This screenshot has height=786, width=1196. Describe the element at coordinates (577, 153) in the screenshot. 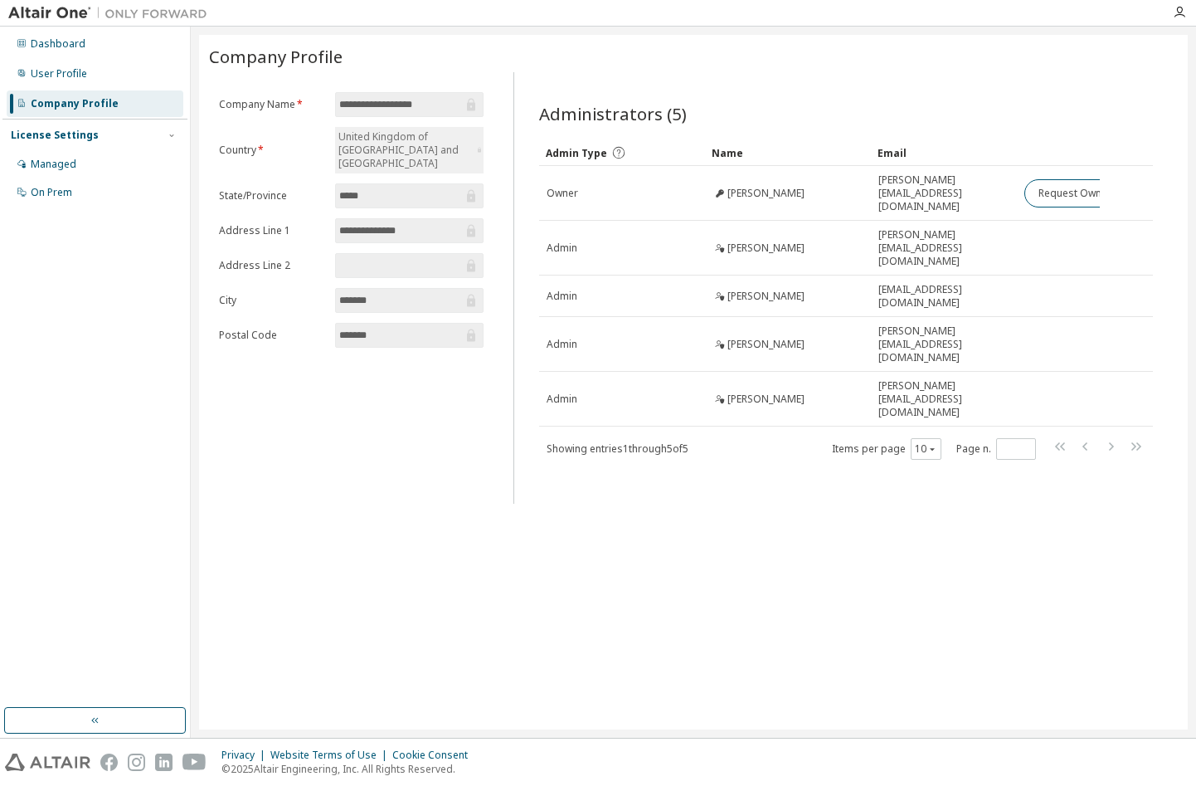

I see `span: Admin Type` at that location.